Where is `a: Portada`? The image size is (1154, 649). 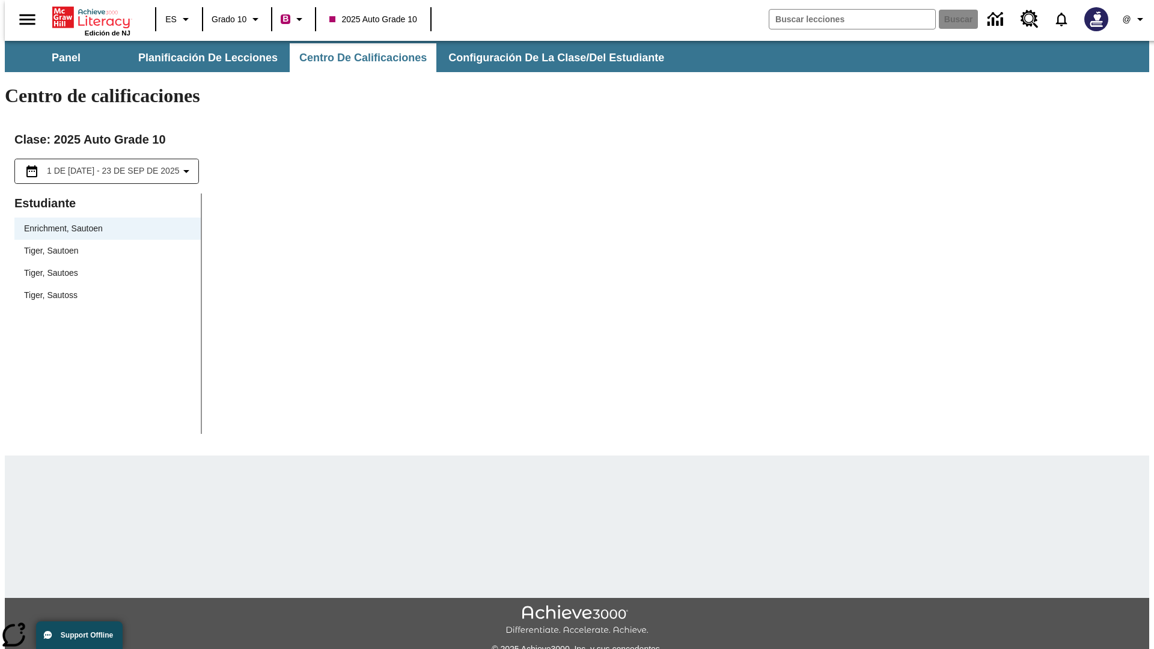
a: Portada is located at coordinates (91, 17).